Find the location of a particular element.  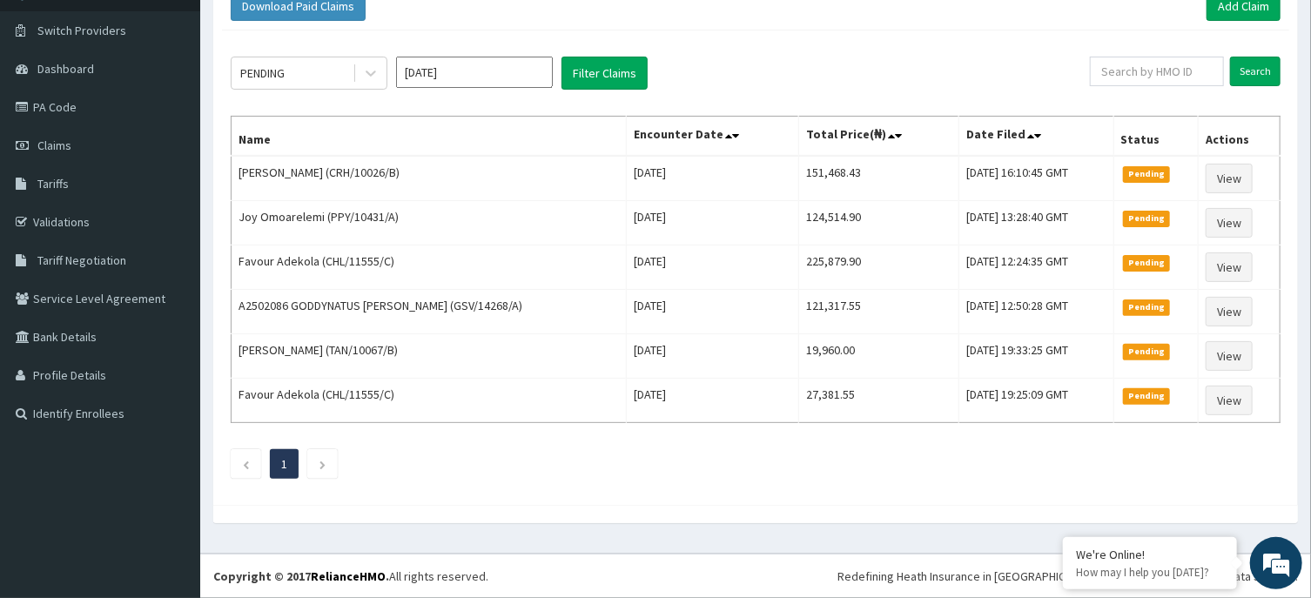

span: Claims is located at coordinates (54, 145).